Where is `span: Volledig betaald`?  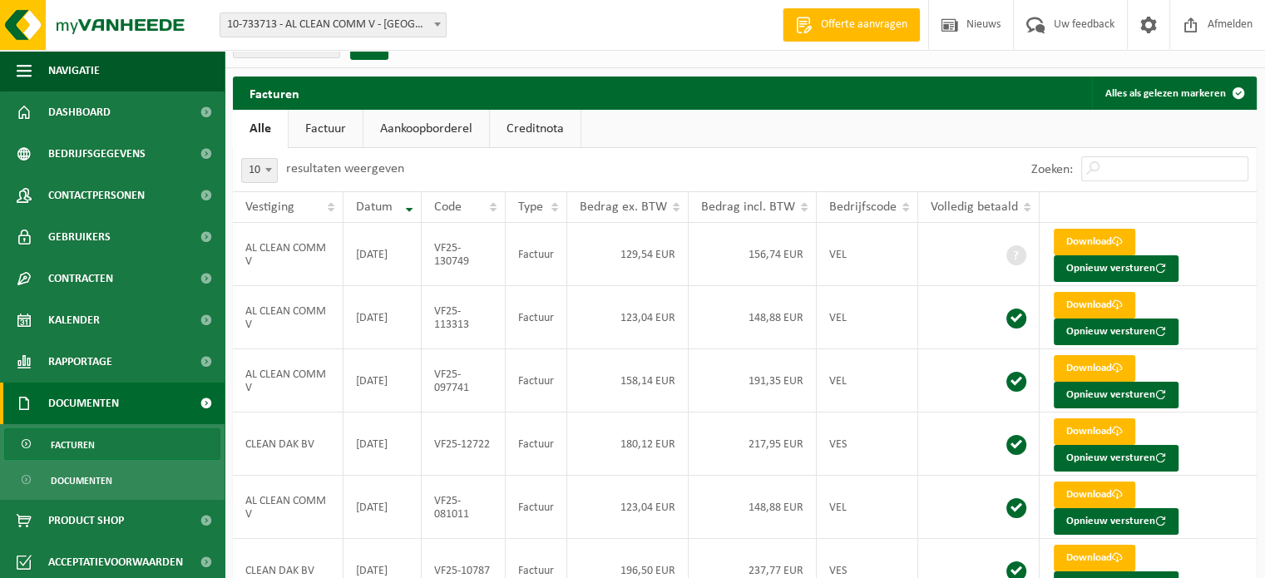 span: Volledig betaald is located at coordinates (974, 207).